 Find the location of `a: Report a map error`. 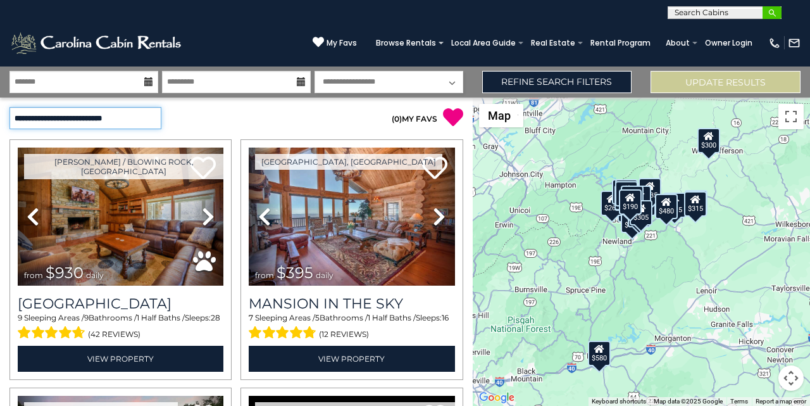

a: Report a map error is located at coordinates (781, 401).